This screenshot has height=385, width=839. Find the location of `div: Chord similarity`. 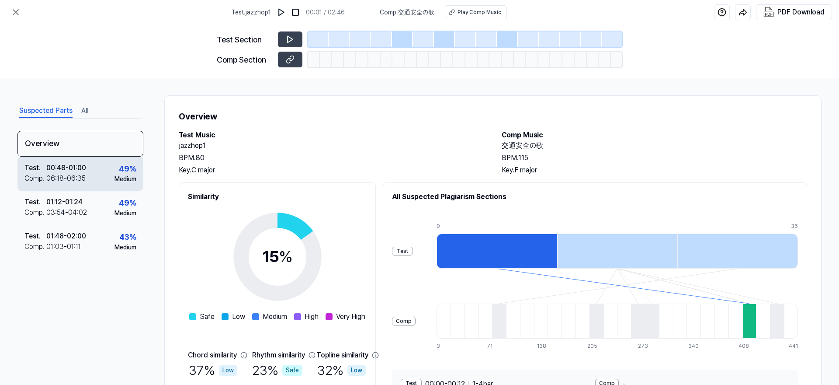

div: Chord similarity is located at coordinates (212, 355).